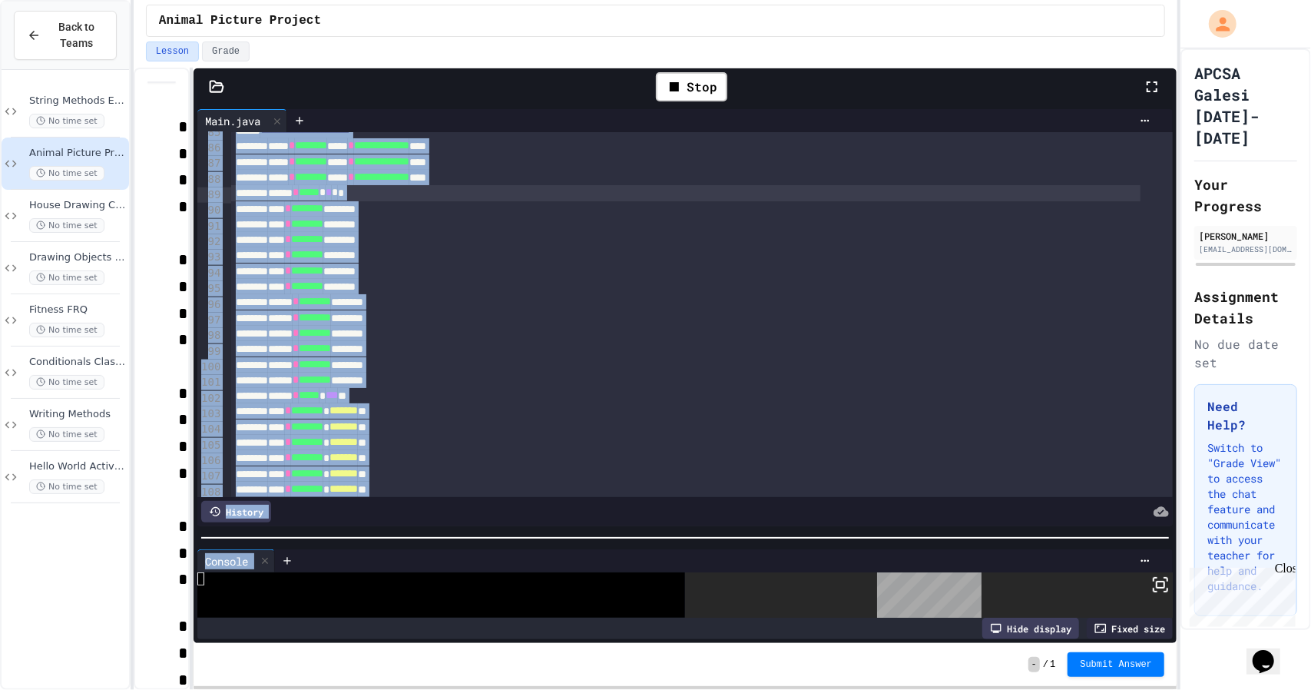  What do you see at coordinates (1246, 415) in the screenshot?
I see `h3: Need Help?` at bounding box center [1246, 415].